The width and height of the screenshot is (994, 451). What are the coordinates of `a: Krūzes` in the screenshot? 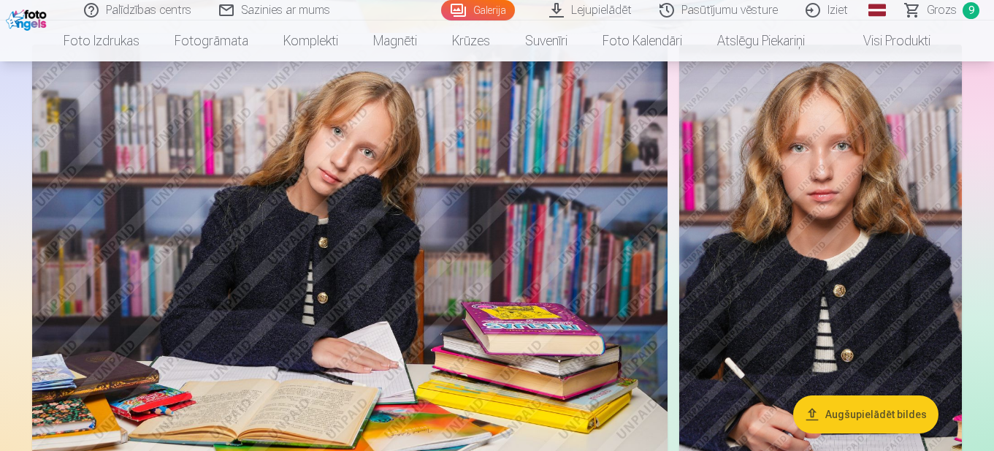 It's located at (471, 41).